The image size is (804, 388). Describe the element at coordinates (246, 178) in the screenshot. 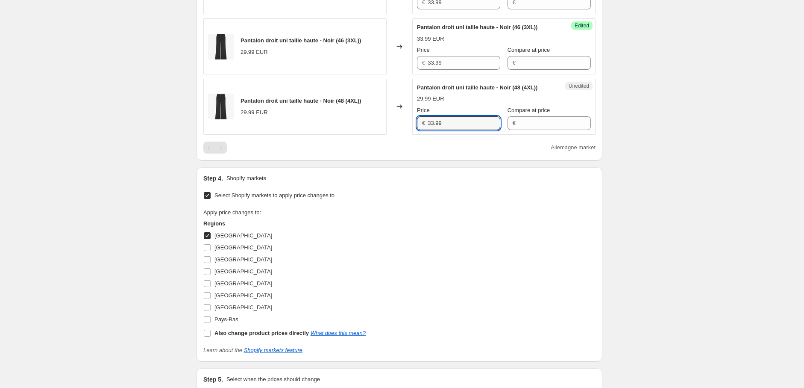

I see `p: Shopify markets` at that location.